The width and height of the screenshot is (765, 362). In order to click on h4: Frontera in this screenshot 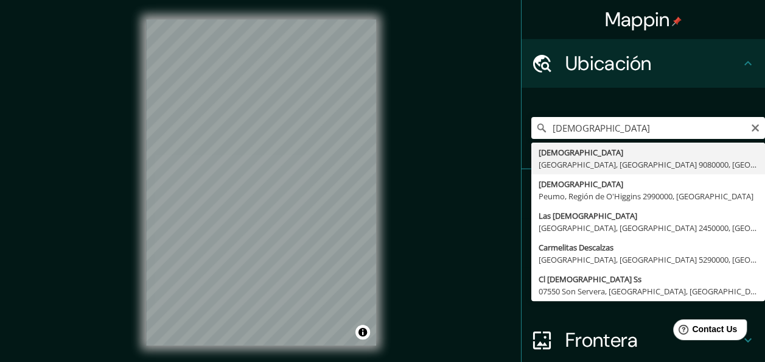, I will do `click(653, 340)`.